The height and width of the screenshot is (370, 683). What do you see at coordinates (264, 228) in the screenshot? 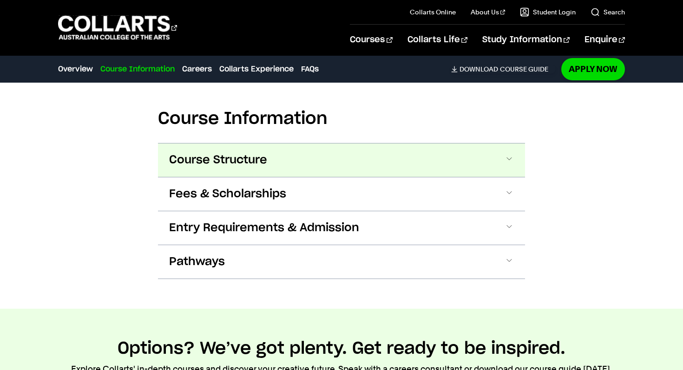
I see `span: Entry Requirements & Admission` at bounding box center [264, 228].